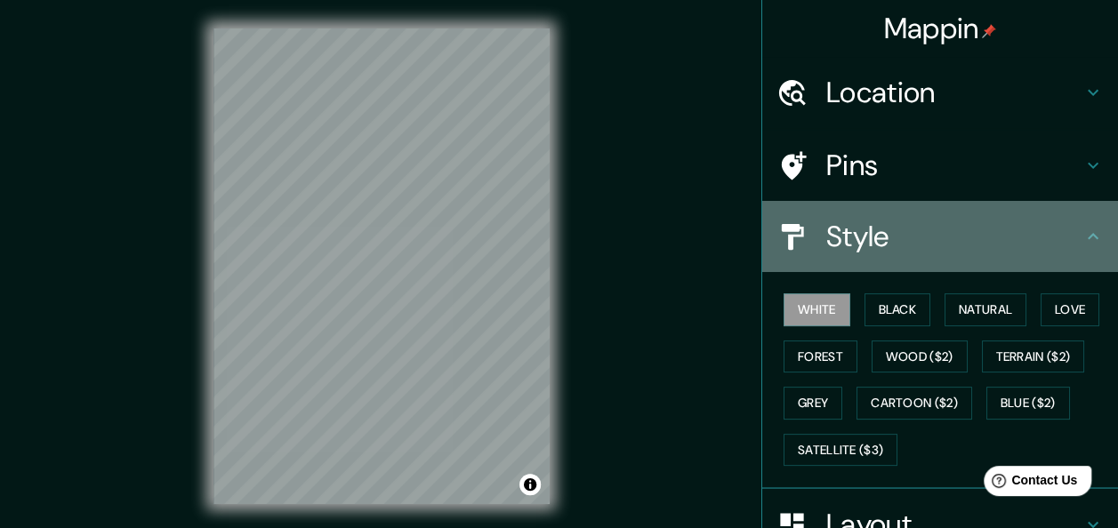 This screenshot has width=1118, height=528. What do you see at coordinates (841, 450) in the screenshot?
I see `button: Satellite ($3)` at bounding box center [841, 450].